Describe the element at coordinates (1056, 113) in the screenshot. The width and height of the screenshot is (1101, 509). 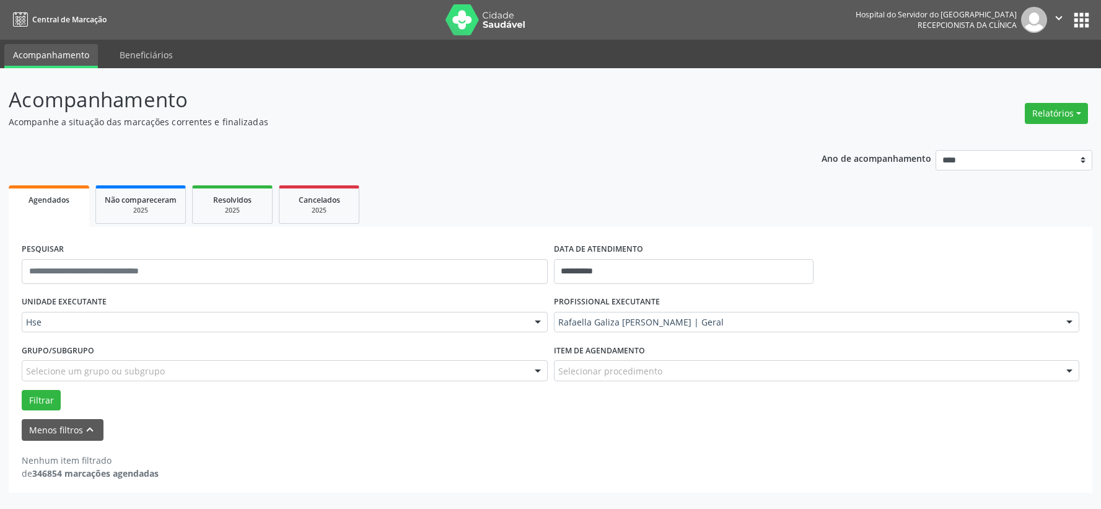
I see `button: Relatórios` at that location.